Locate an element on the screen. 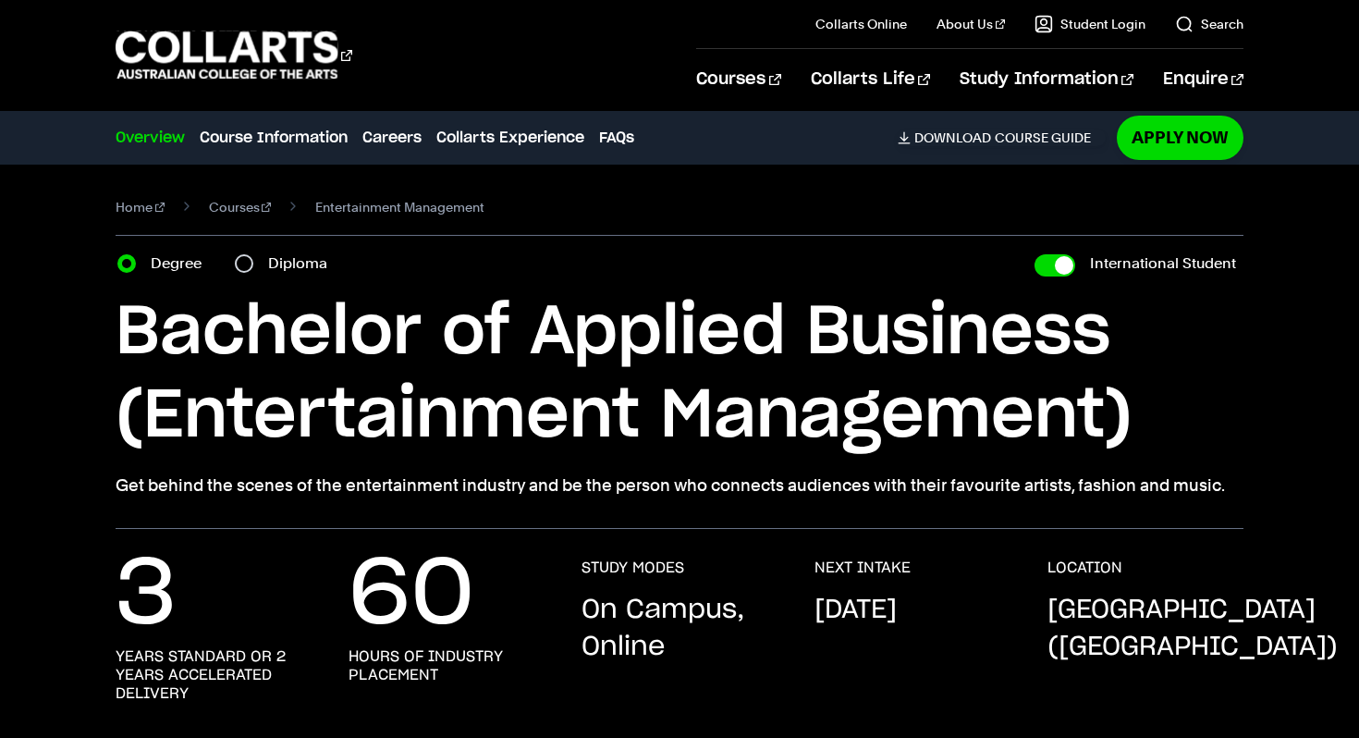 Image resolution: width=1359 pixels, height=738 pixels. a: Enquire is located at coordinates (1203, 80).